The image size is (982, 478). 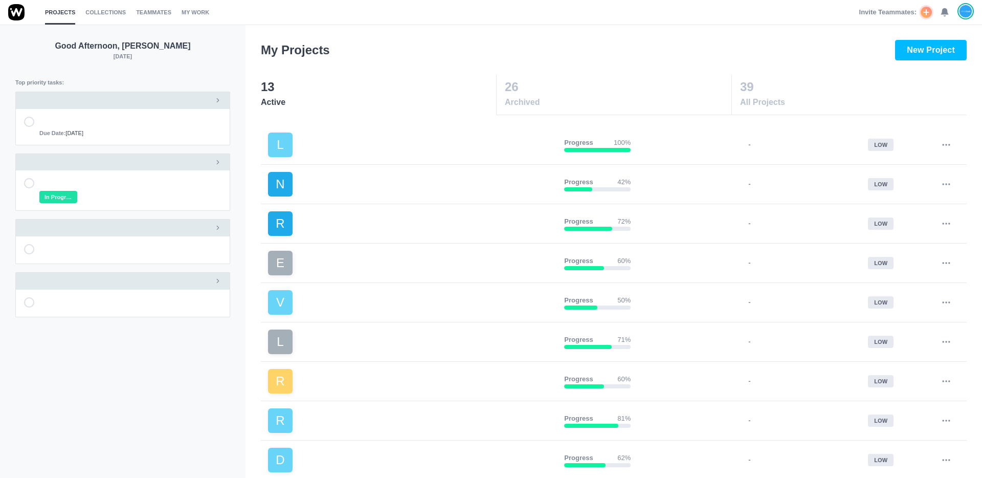 I want to click on span: Archived, so click(x=618, y=102).